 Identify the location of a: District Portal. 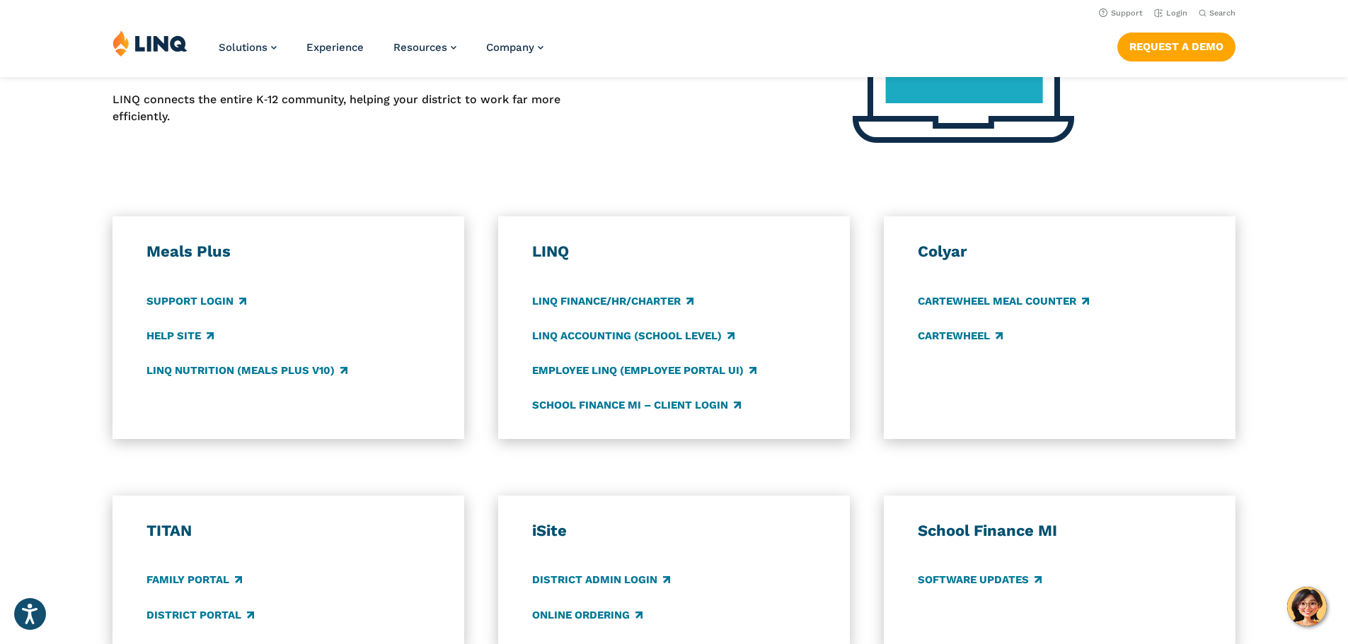
(200, 615).